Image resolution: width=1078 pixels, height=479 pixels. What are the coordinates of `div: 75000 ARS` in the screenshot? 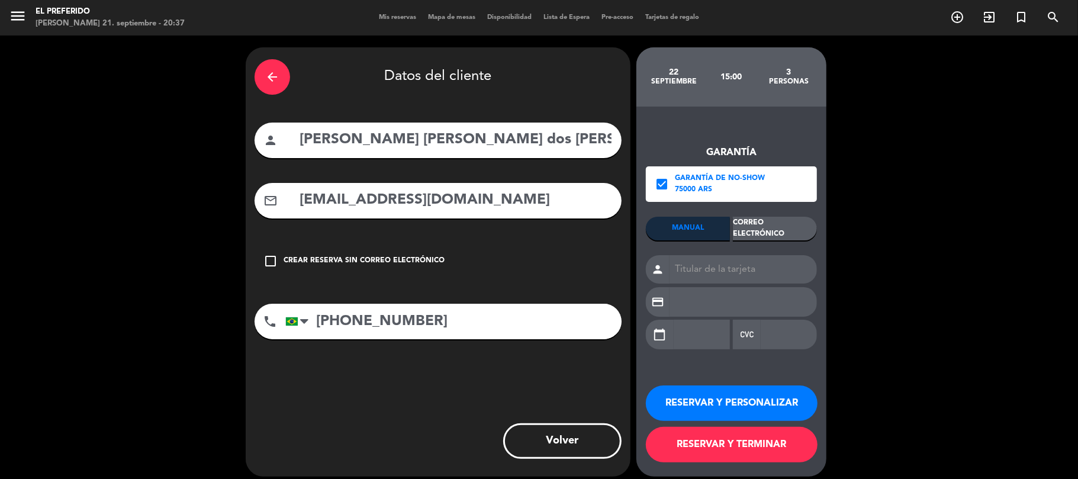 It's located at (720, 190).